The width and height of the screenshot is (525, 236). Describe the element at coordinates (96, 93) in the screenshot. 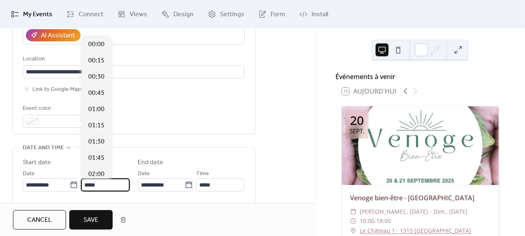

I see `span: 00:45` at that location.